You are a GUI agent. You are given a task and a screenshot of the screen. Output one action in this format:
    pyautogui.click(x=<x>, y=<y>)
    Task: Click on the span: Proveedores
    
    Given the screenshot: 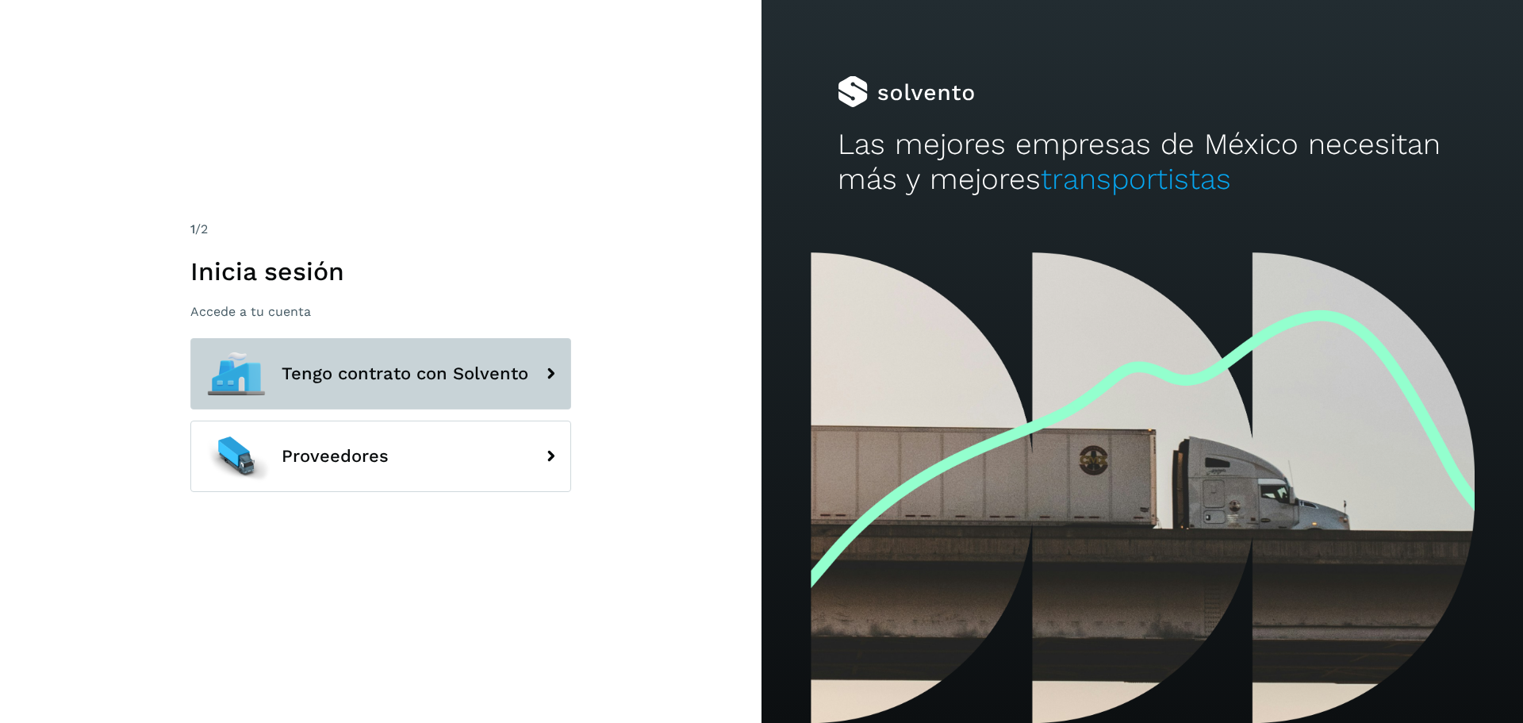 What is the action you would take?
    pyautogui.click(x=335, y=456)
    